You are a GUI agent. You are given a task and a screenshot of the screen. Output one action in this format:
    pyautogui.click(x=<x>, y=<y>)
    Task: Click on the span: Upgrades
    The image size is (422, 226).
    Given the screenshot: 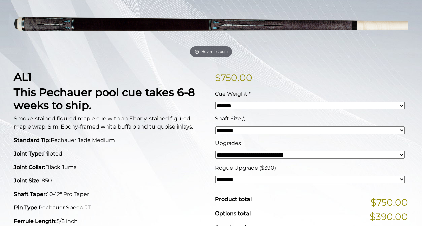 What is the action you would take?
    pyautogui.click(x=229, y=143)
    